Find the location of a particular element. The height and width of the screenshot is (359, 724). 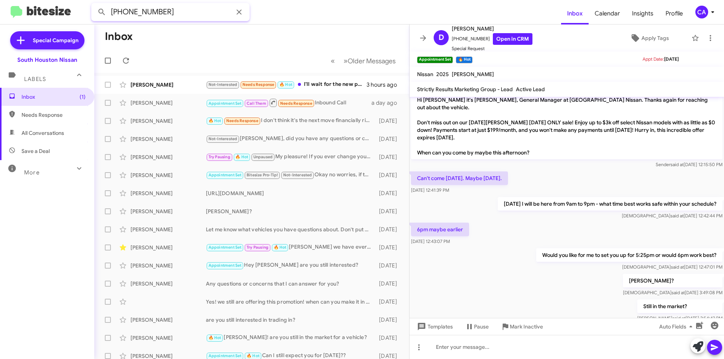

div: a day ago is located at coordinates (387, 103).